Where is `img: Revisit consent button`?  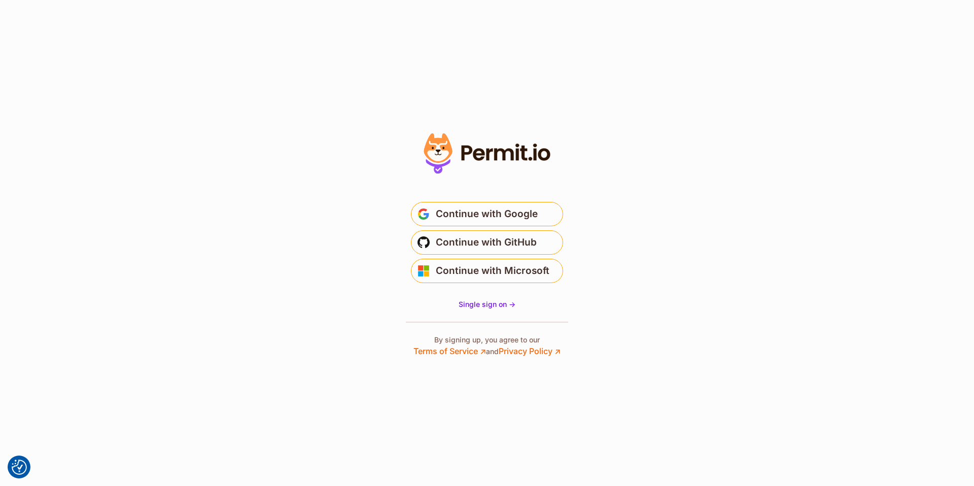
img: Revisit consent button is located at coordinates (19, 467).